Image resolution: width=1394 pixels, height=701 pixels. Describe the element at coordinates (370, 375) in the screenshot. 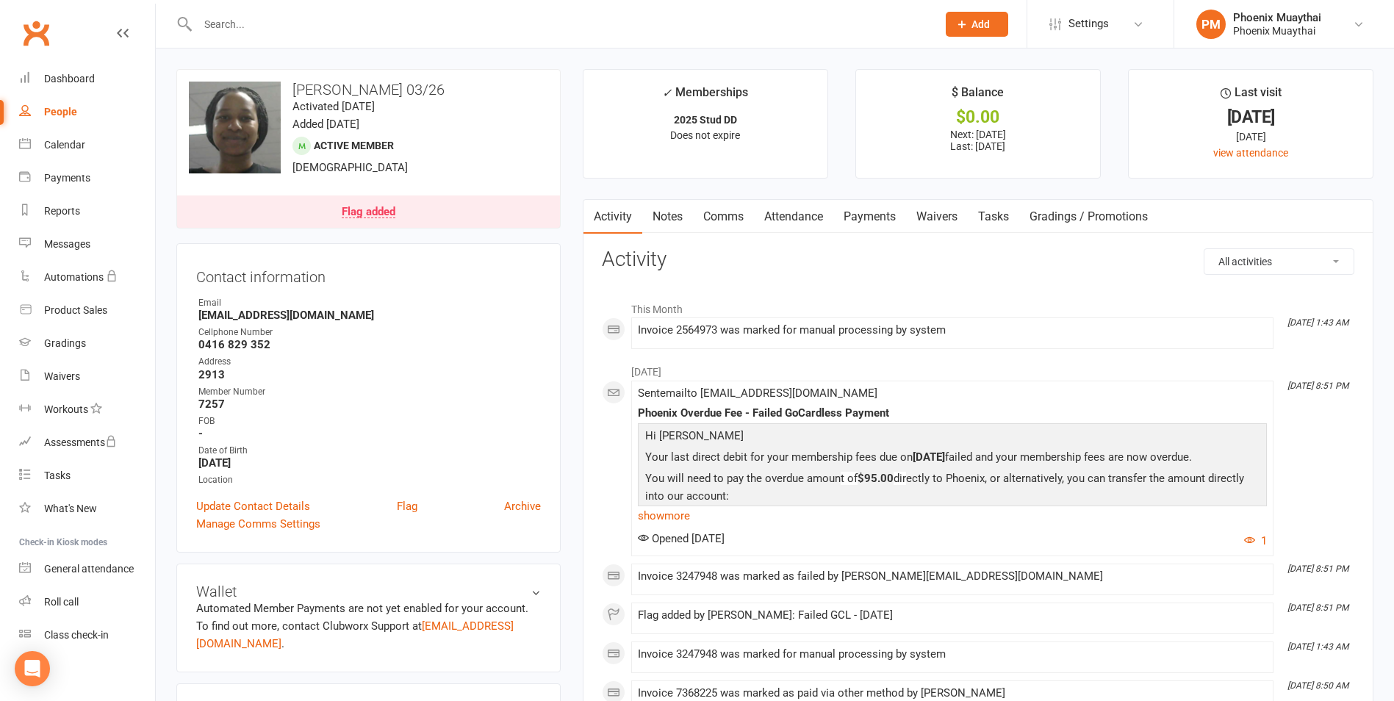

I see `strong: 2913` at that location.